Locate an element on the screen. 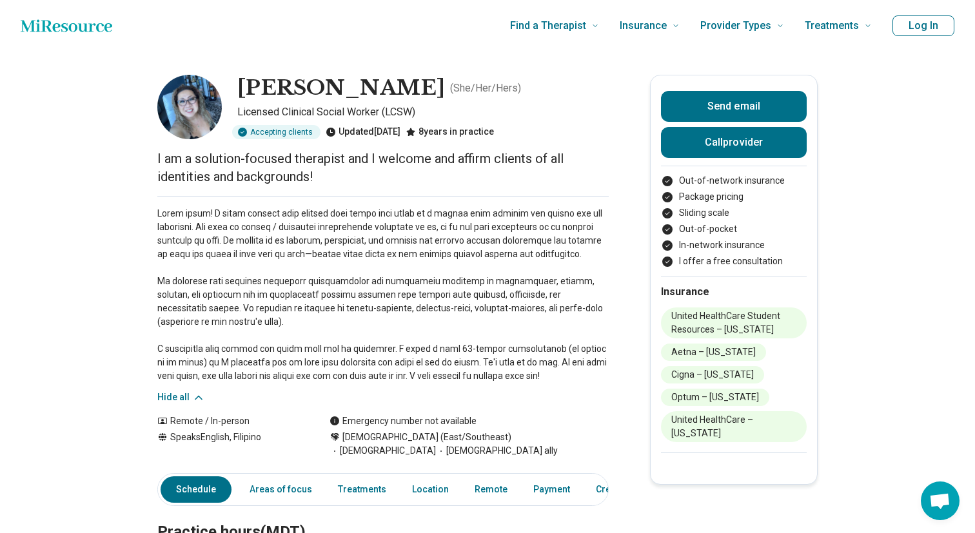  div: Accepting clients is located at coordinates (276, 132).